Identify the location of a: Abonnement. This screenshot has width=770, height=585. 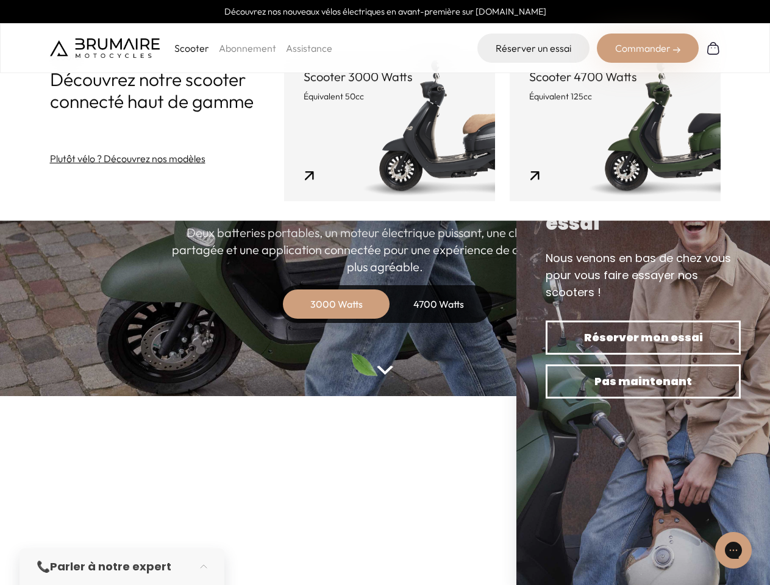
(247, 48).